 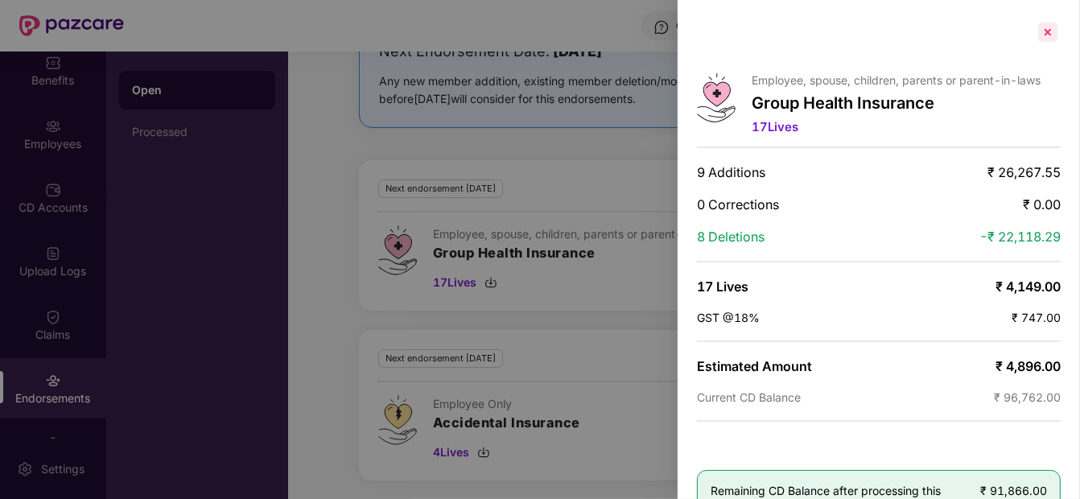 I want to click on p: Group Health Insurance, so click(x=895, y=103).